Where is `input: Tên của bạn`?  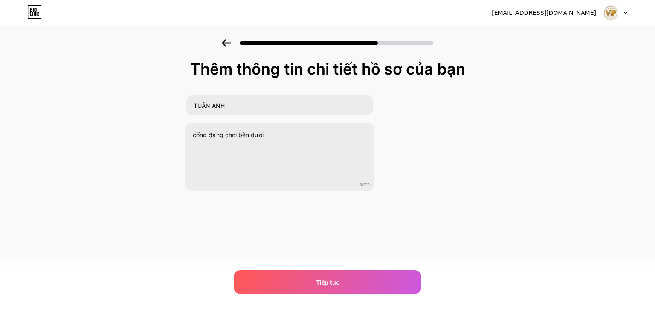 input: Tên của bạn is located at coordinates (280, 105).